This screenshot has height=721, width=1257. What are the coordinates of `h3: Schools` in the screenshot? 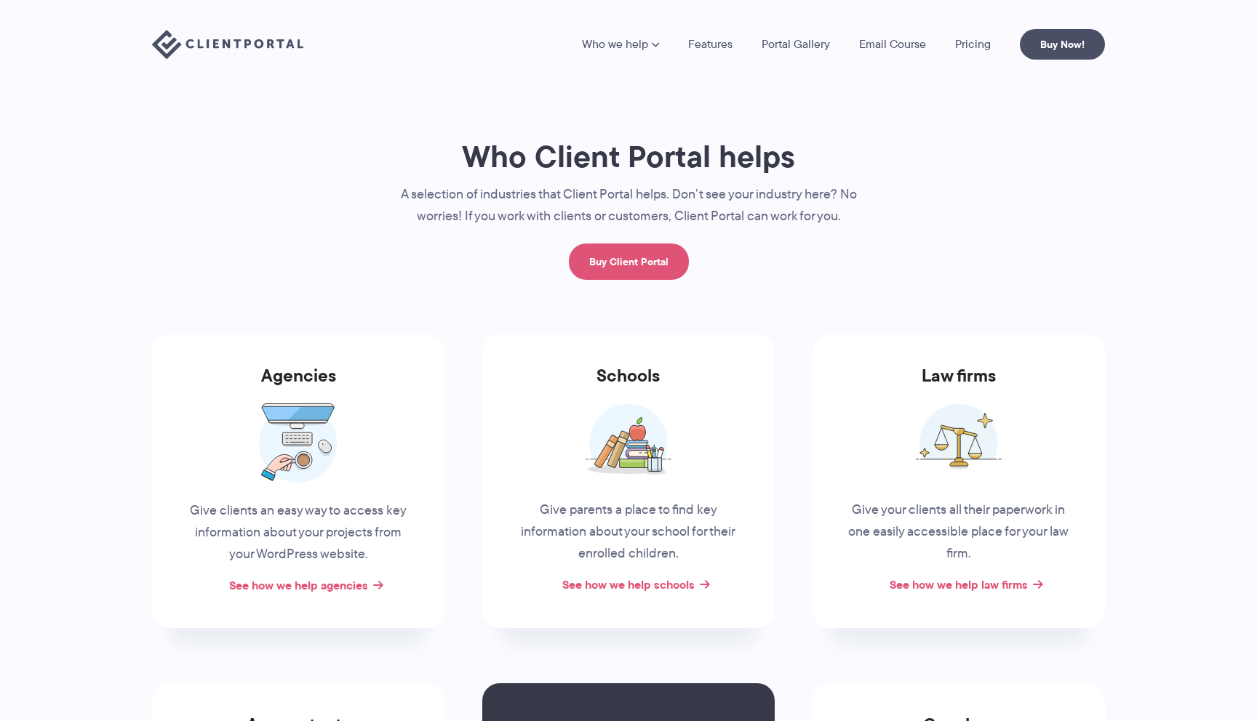 It's located at (628, 385).